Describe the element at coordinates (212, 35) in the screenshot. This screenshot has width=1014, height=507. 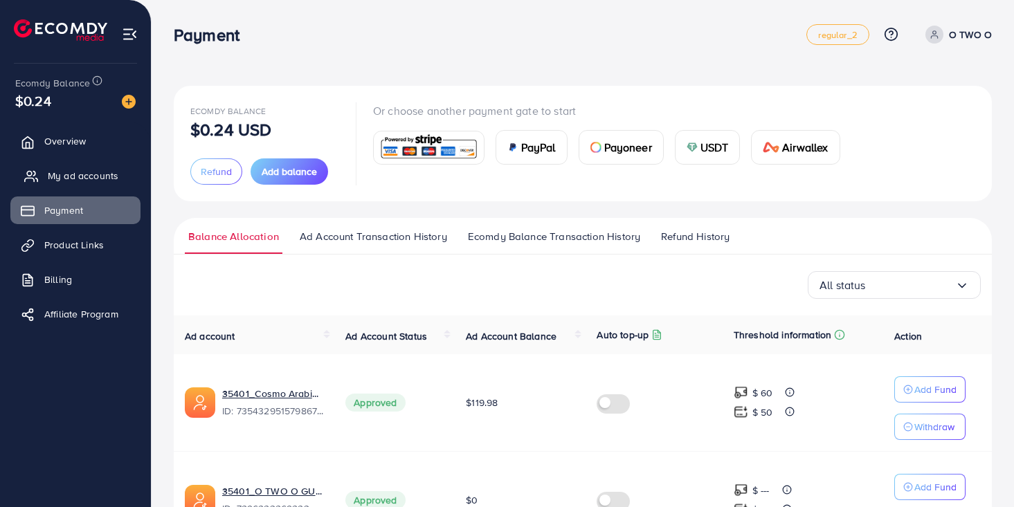
I see `h3: Payment` at that location.